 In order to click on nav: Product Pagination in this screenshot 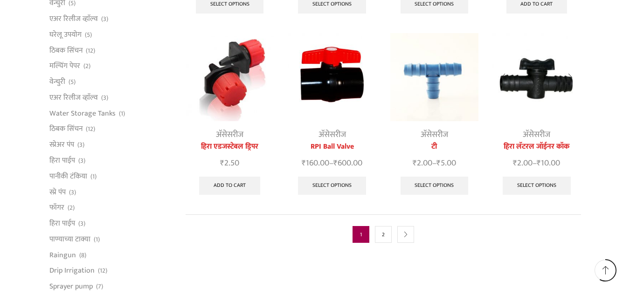, I will do `click(383, 234)`.